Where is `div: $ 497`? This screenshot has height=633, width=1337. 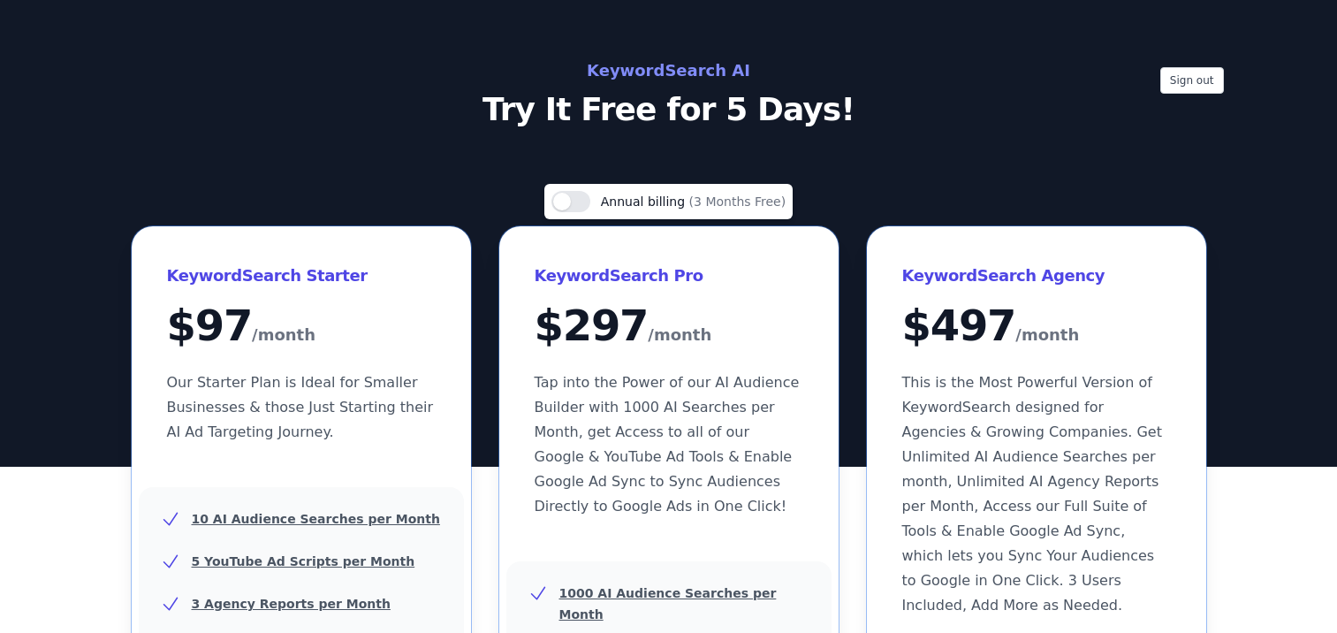 div: $ 497 is located at coordinates (1036, 326).